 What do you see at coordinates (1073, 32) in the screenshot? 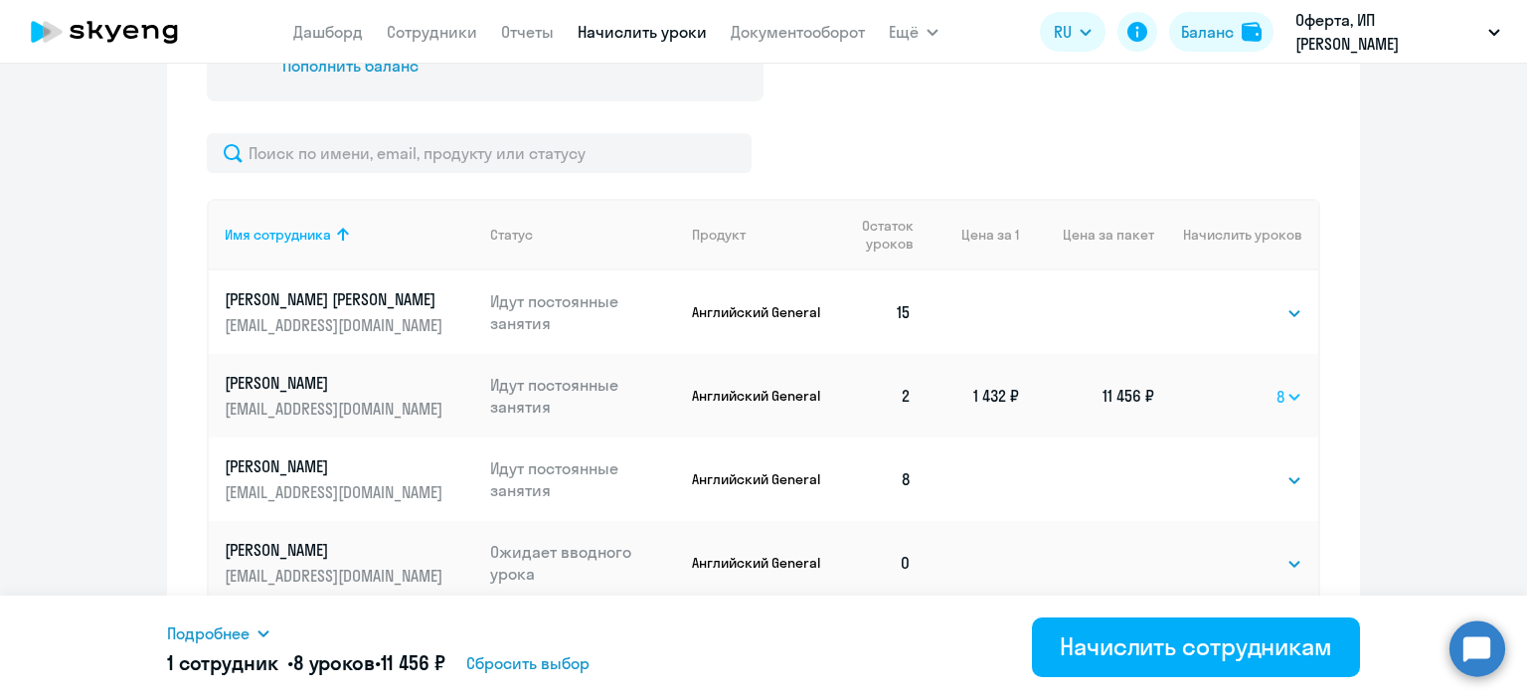
I see `button: RU` at bounding box center [1073, 32].